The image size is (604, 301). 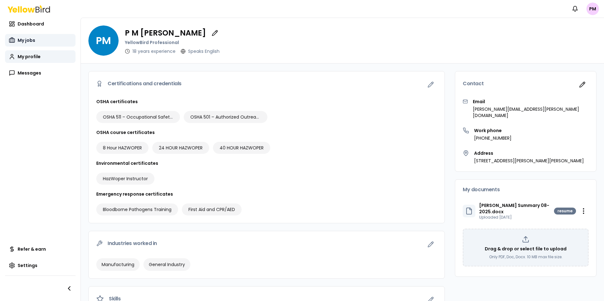 What do you see at coordinates (167, 265) in the screenshot?
I see `div: General Industry` at bounding box center [167, 265].